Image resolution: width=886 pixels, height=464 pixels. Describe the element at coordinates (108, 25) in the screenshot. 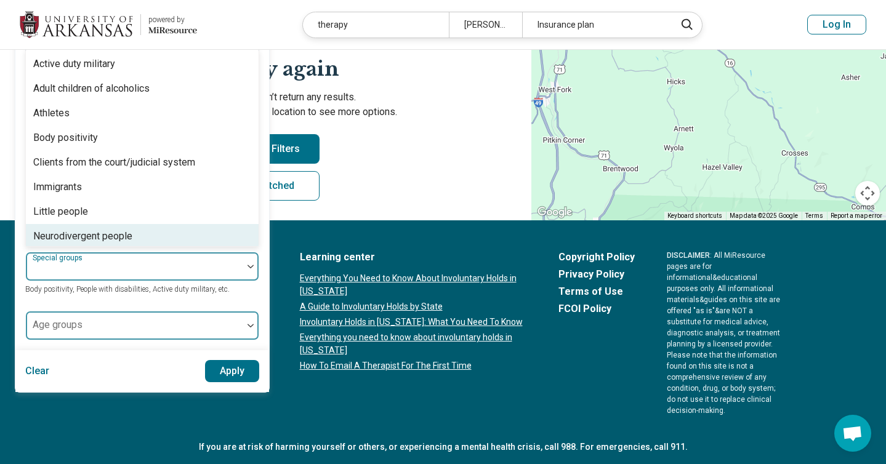

I see `a: University of Arkansaspowered by` at that location.